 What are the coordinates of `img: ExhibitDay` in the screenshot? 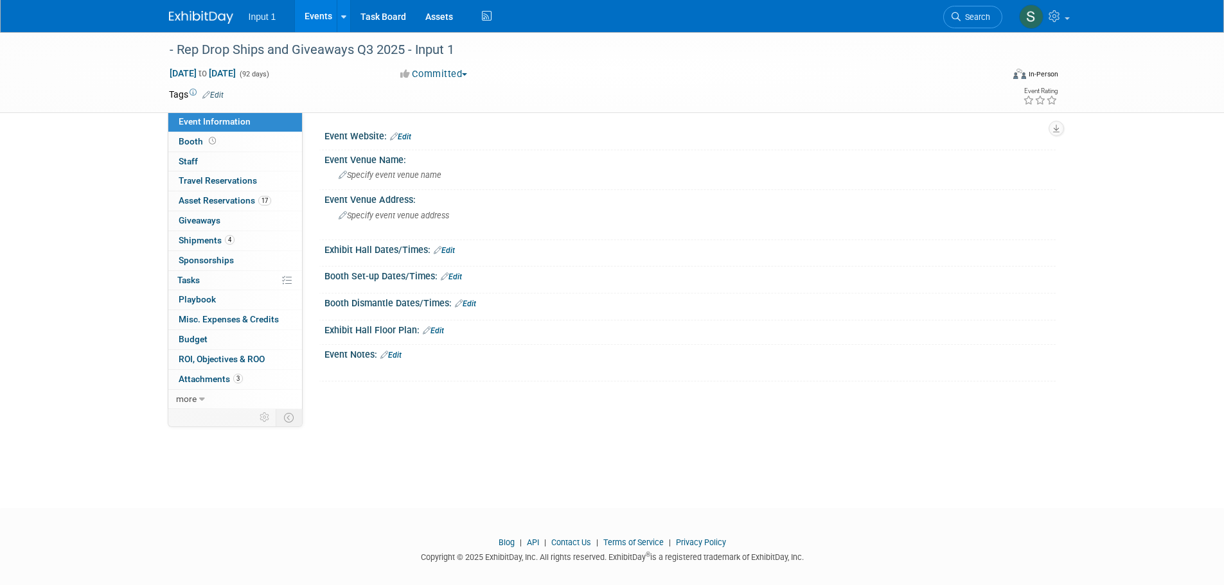 It's located at (201, 17).